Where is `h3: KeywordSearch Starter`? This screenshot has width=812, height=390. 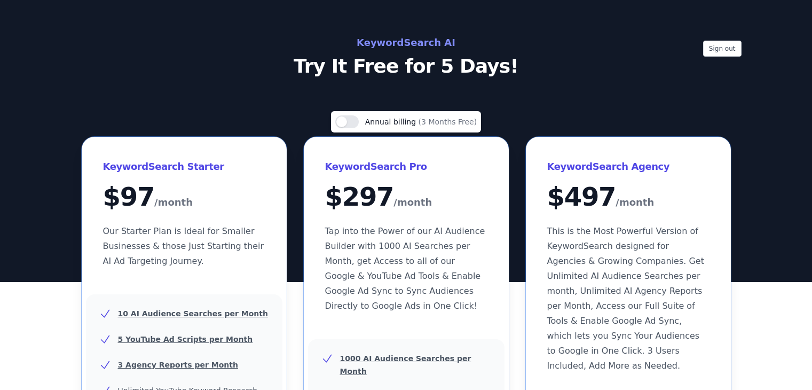
h3: KeywordSearch Starter is located at coordinates (184, 167).